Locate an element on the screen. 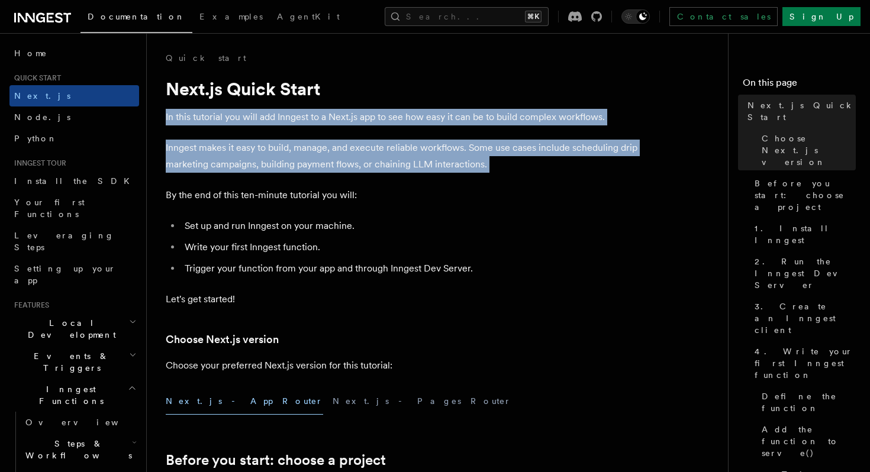 Image resolution: width=870 pixels, height=472 pixels. span: Define the function is located at coordinates (808, 402).